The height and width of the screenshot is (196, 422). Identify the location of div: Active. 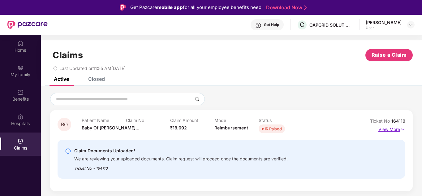
(61, 79).